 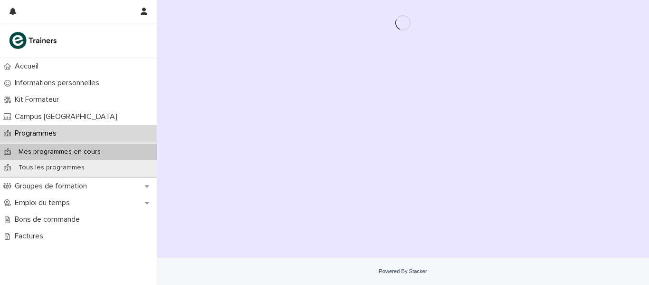 What do you see at coordinates (34, 40) in the screenshot?
I see `img: K0CqGN7SDeD6s4JG8KQk` at bounding box center [34, 40].